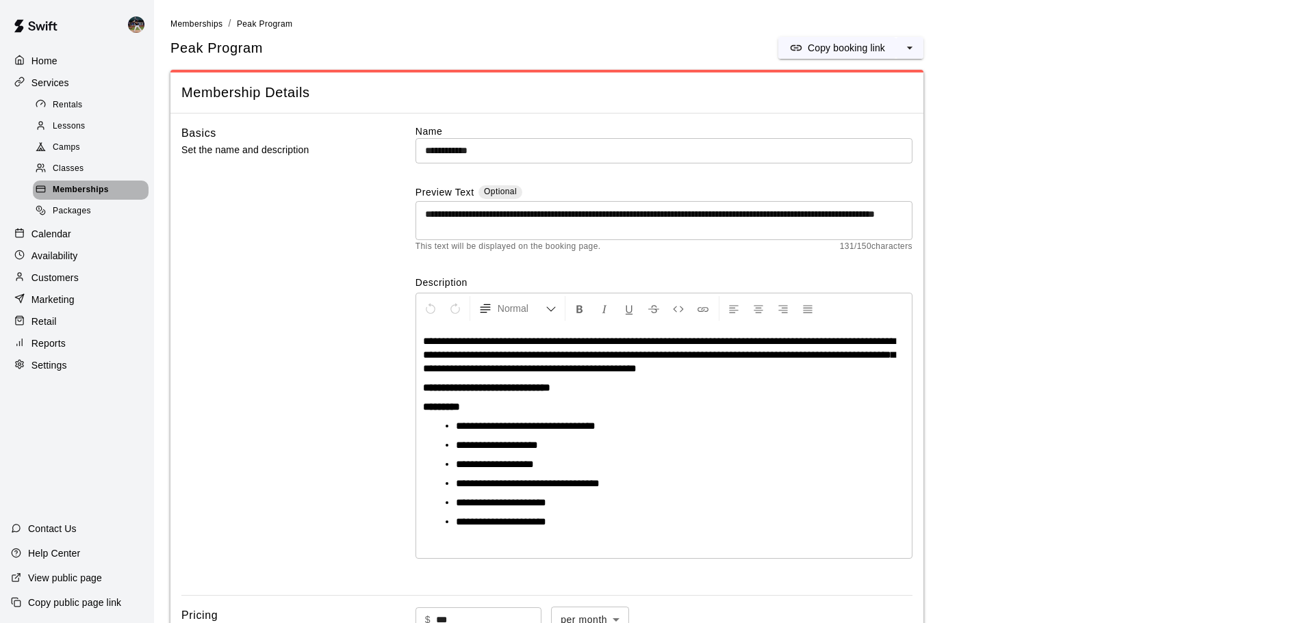 The height and width of the screenshot is (623, 1304). Describe the element at coordinates (69, 127) in the screenshot. I see `span: Lessons` at that location.